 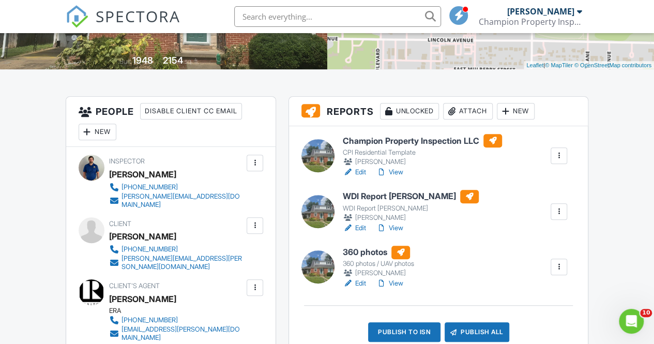 I want to click on div: 2154, so click(x=173, y=60).